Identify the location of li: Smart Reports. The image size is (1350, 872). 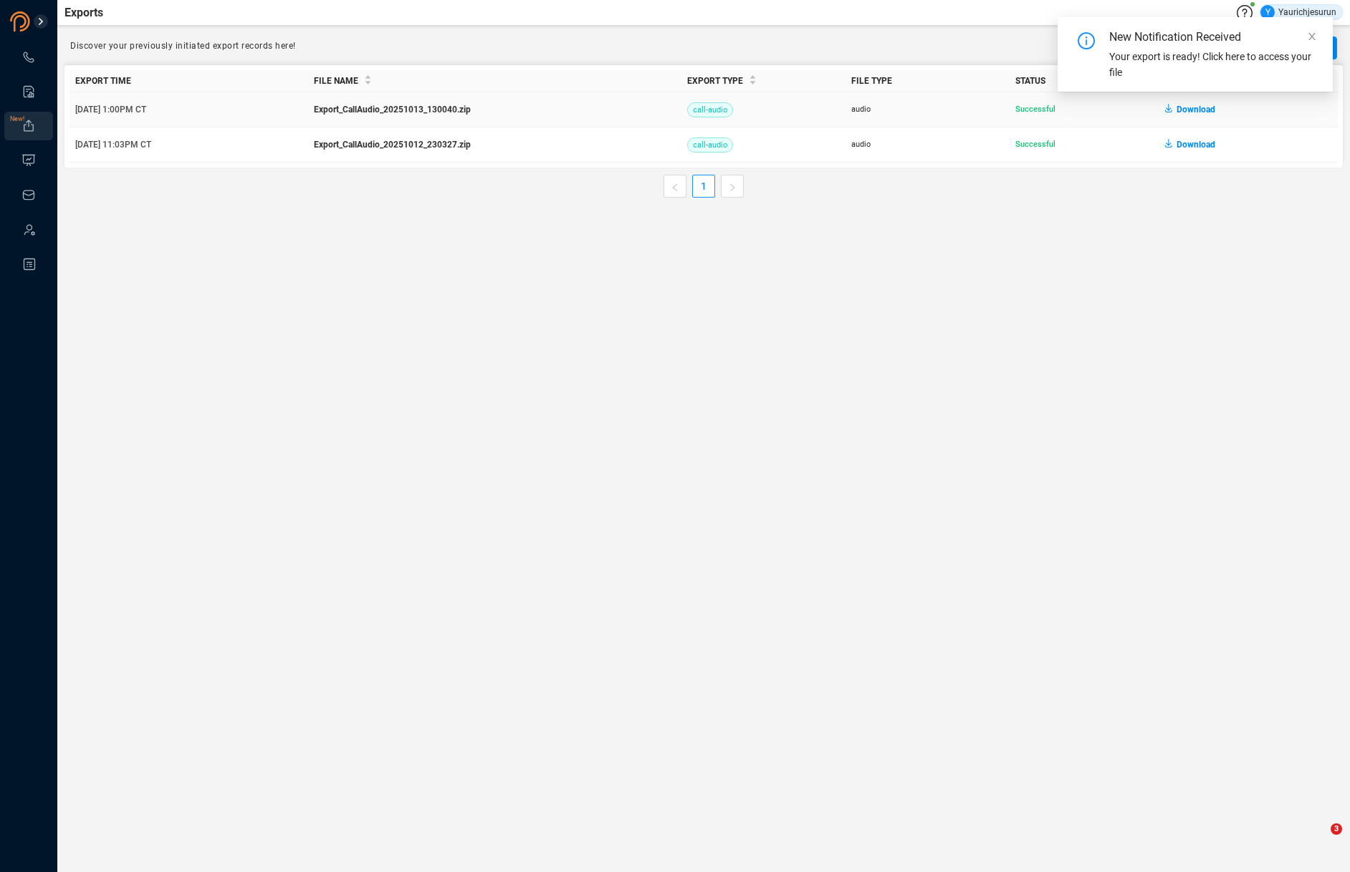
(29, 92).